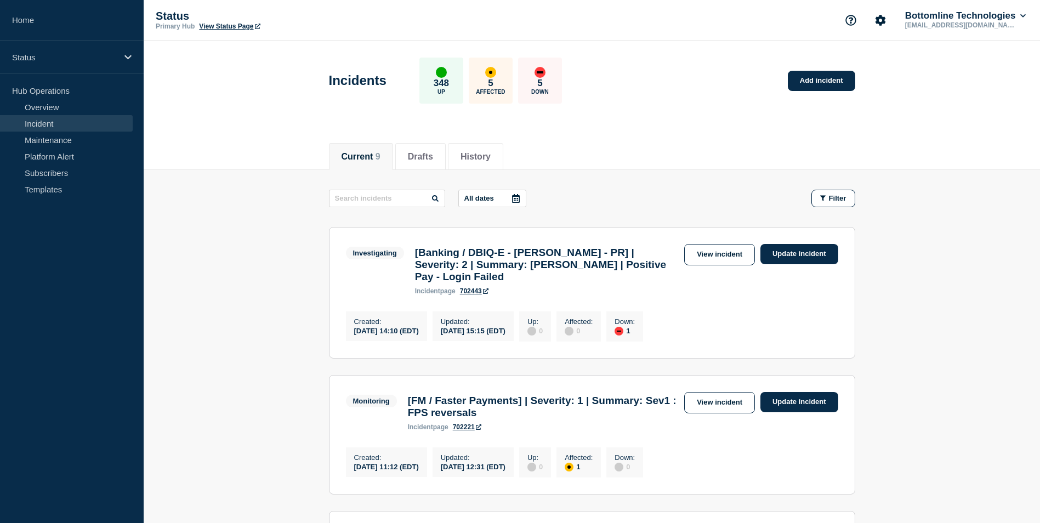  What do you see at coordinates (834, 199) in the screenshot?
I see `button: Filter` at bounding box center [834, 199].